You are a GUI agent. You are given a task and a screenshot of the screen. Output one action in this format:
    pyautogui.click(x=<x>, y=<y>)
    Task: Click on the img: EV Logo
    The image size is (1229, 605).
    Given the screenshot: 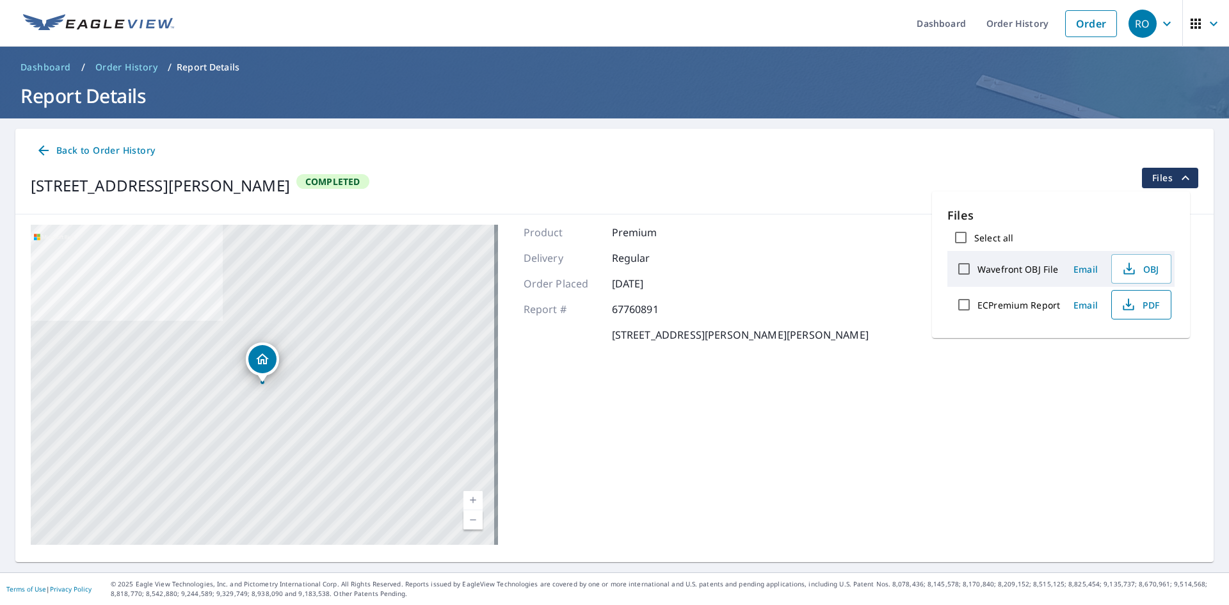 What is the action you would take?
    pyautogui.click(x=99, y=24)
    